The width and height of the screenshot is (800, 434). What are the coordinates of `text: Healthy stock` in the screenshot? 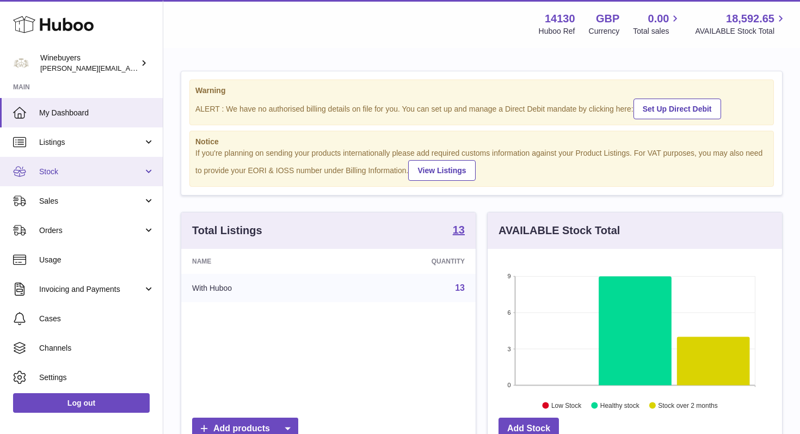 It's located at (620, 405).